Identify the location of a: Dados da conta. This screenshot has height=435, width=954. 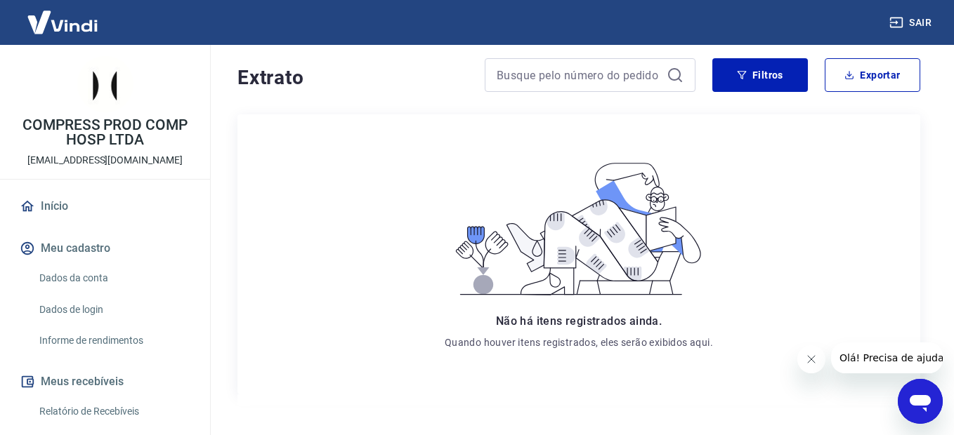
(113, 278).